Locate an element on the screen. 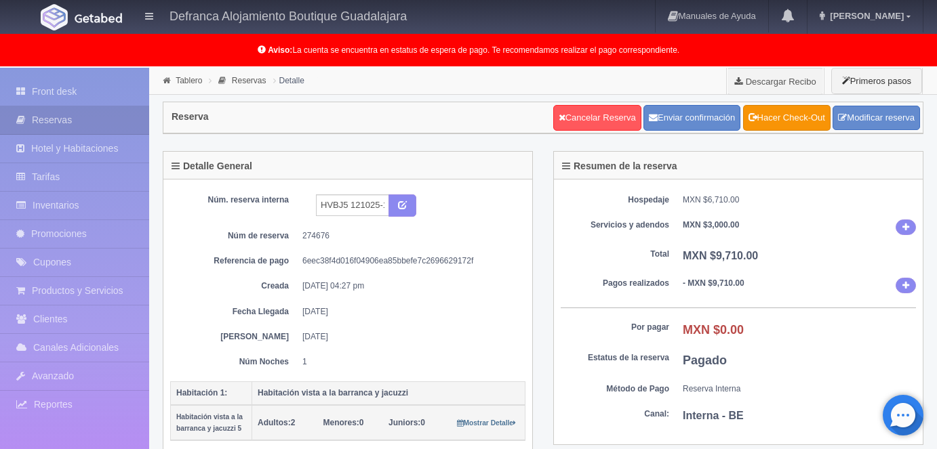  dt: Fecha Llegada is located at coordinates (234, 312).